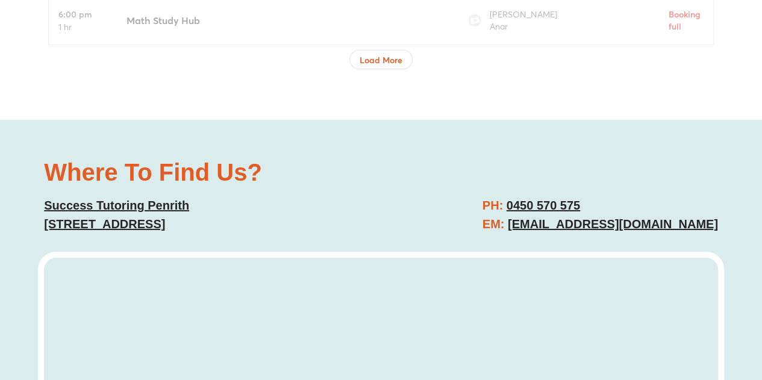 The height and width of the screenshot is (380, 762). I want to click on span: EM:, so click(493, 224).